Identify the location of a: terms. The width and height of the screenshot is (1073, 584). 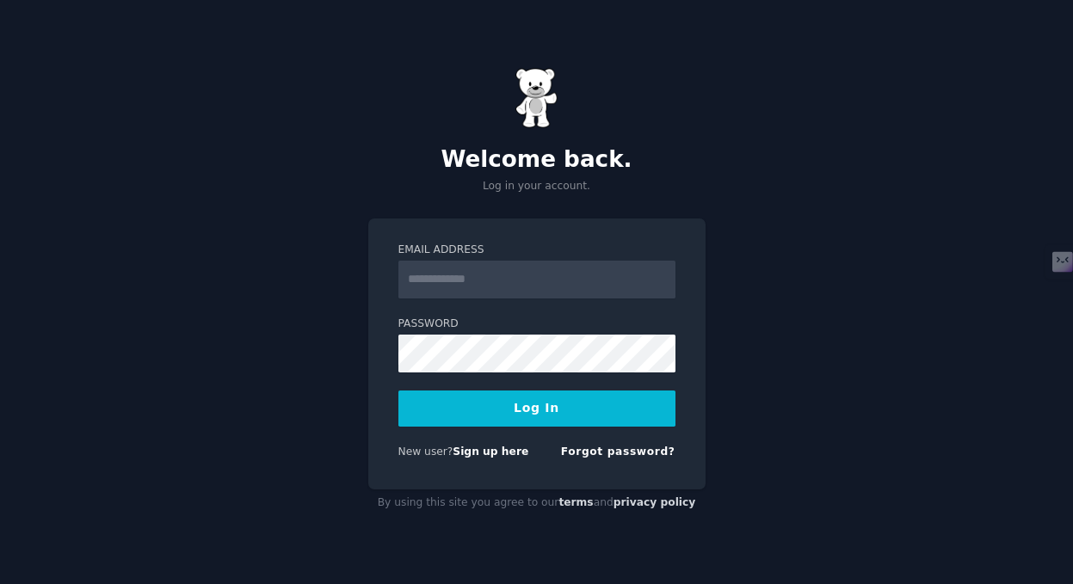
(575, 502).